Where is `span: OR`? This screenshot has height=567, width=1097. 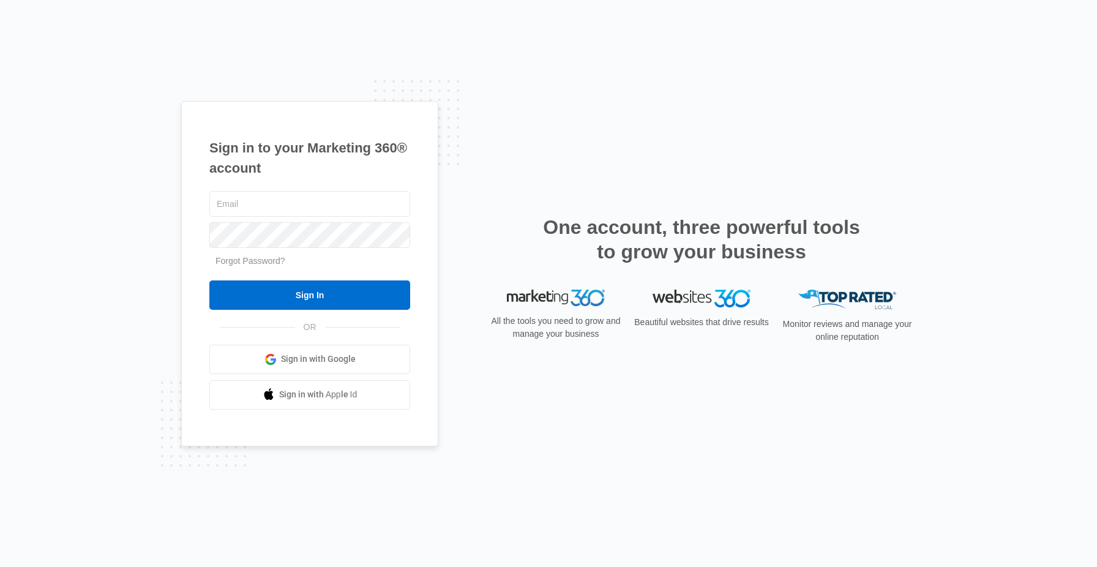
span: OR is located at coordinates (310, 327).